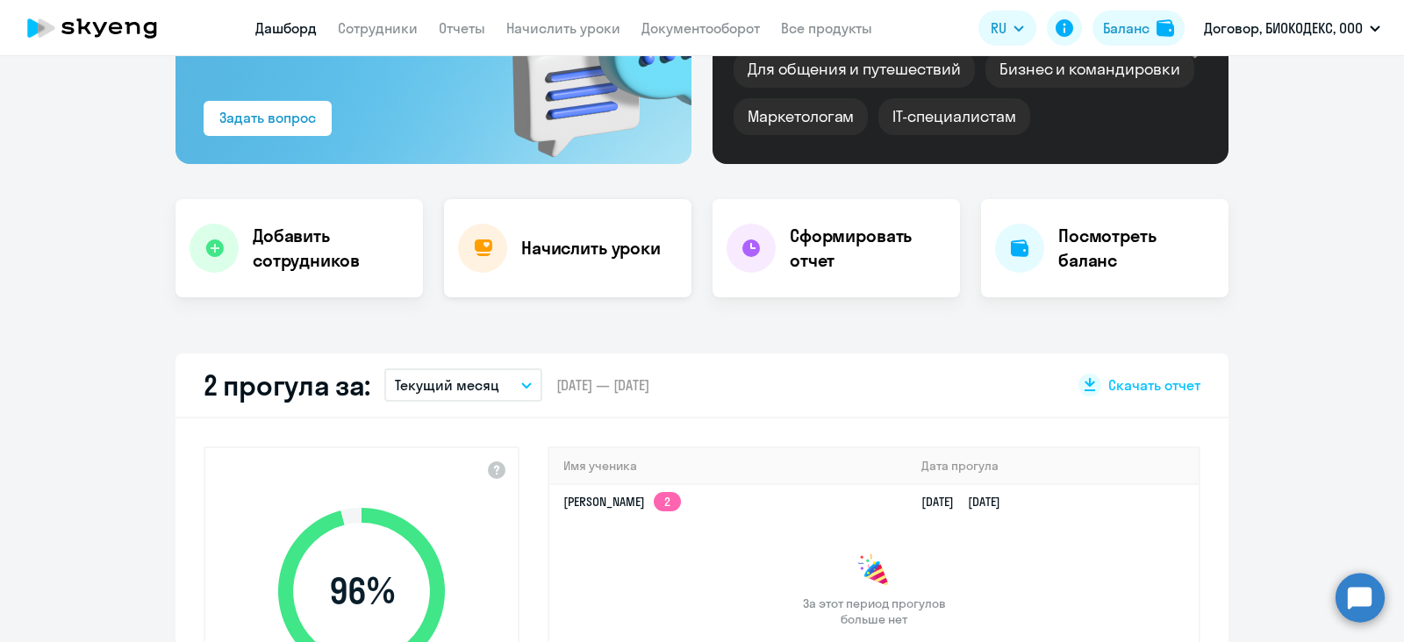 The width and height of the screenshot is (1404, 642). Describe the element at coordinates (463, 385) in the screenshot. I see `button: Текущий месяц` at that location.